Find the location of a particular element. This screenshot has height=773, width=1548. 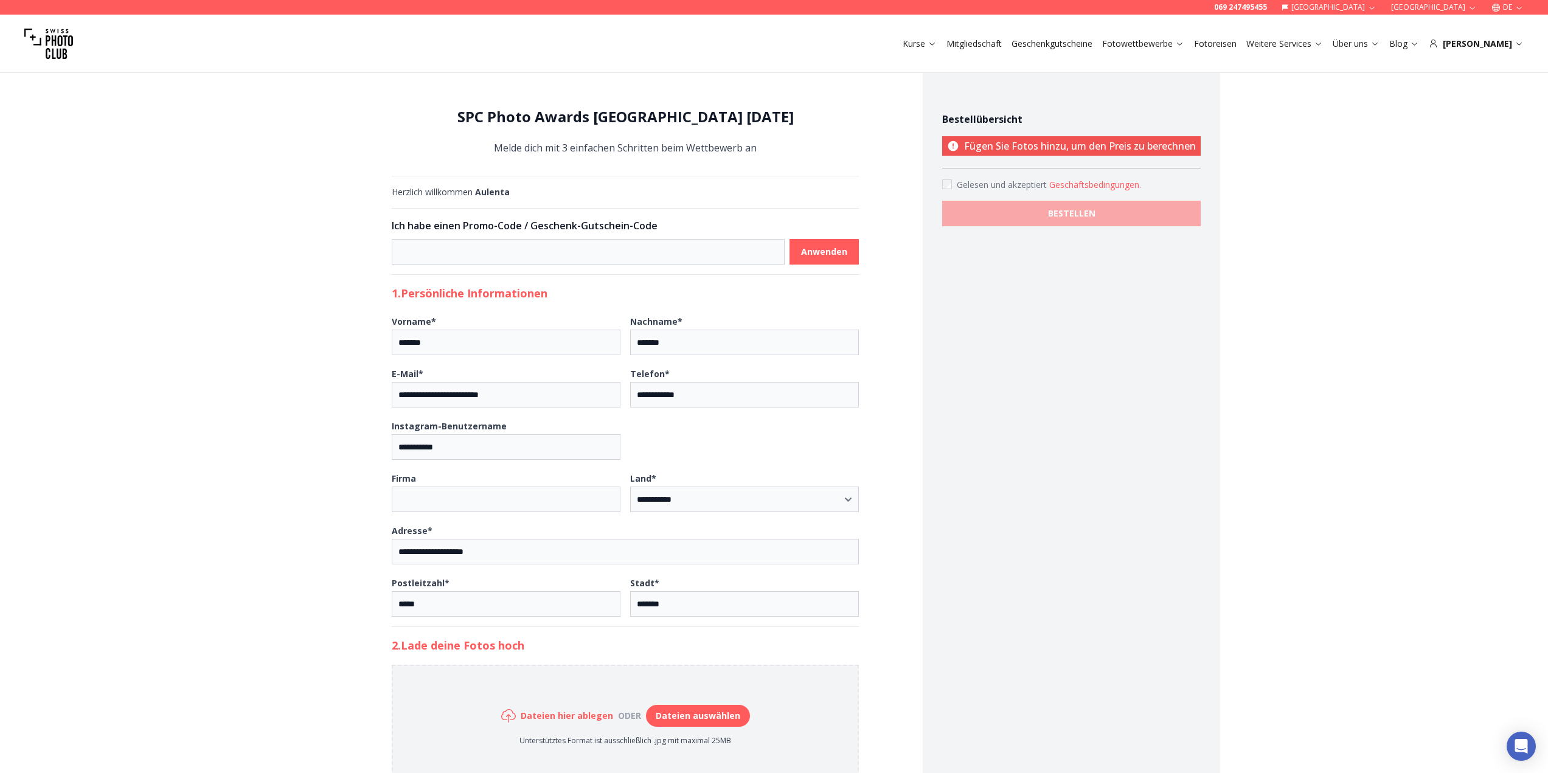

input: Stadt* is located at coordinates (745, 604).